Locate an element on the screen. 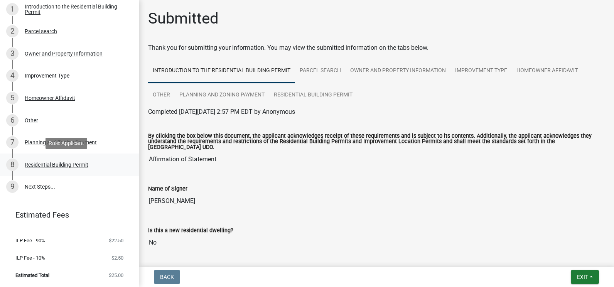 The image size is (614, 287). button: Exit is located at coordinates (585, 277).